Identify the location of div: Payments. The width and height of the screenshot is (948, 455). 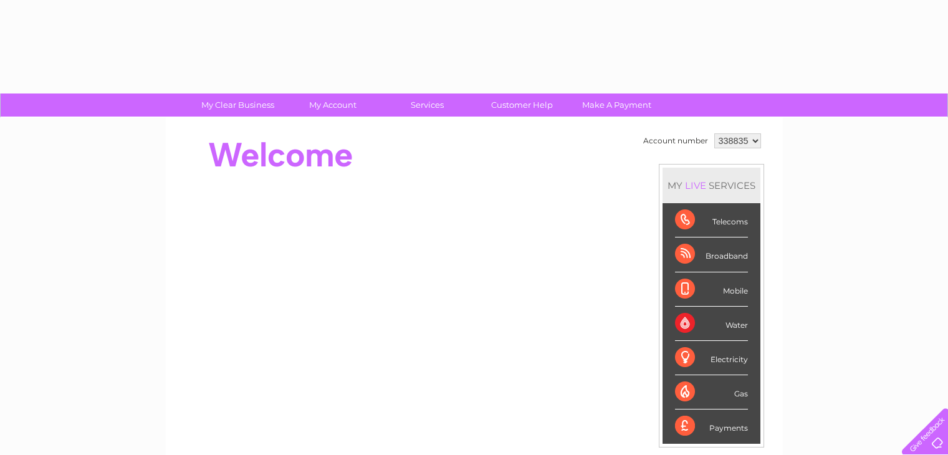
(711, 427).